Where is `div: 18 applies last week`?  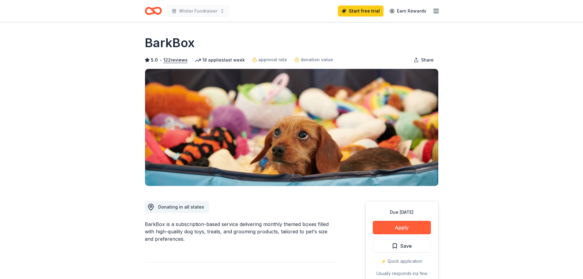 div: 18 applies last week is located at coordinates (220, 60).